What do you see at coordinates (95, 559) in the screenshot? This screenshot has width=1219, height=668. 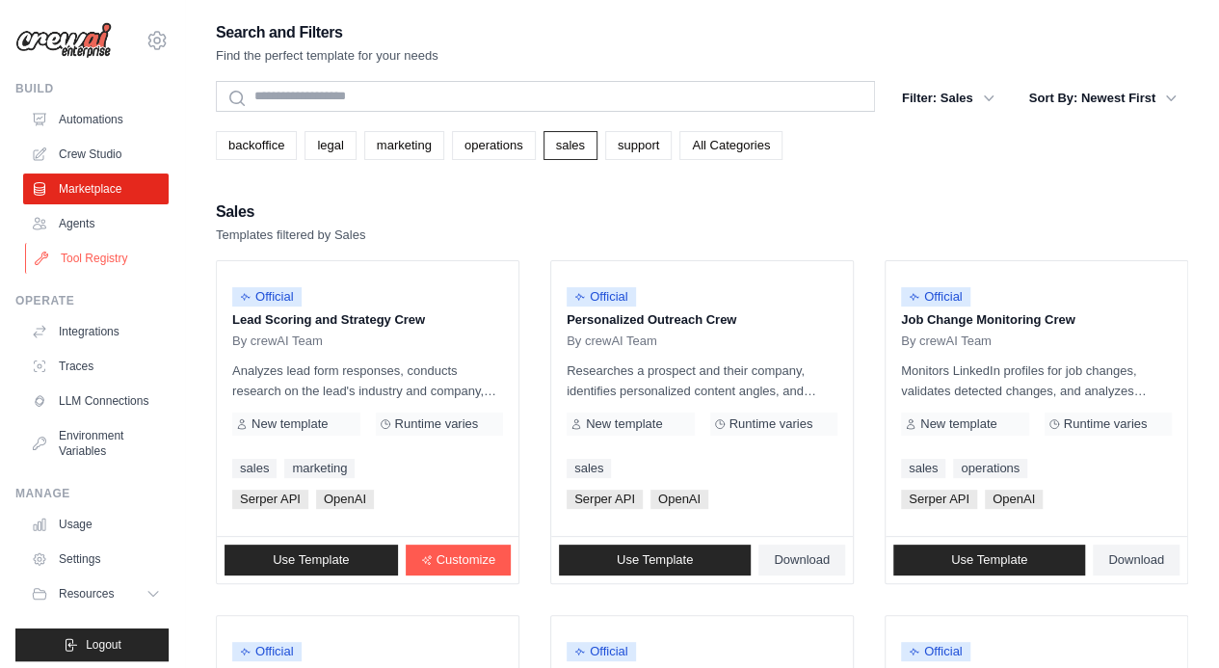 I see `a: Settings` at bounding box center [95, 559].